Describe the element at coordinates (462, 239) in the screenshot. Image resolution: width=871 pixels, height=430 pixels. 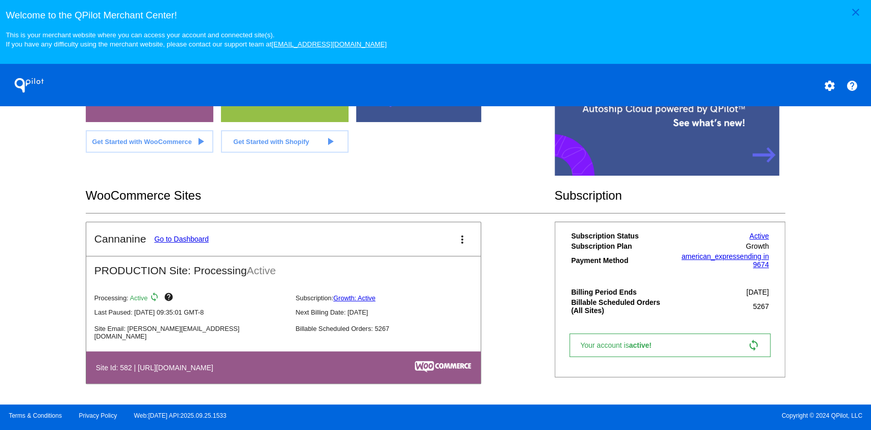
I see `mat-icon: more_vert` at that location.